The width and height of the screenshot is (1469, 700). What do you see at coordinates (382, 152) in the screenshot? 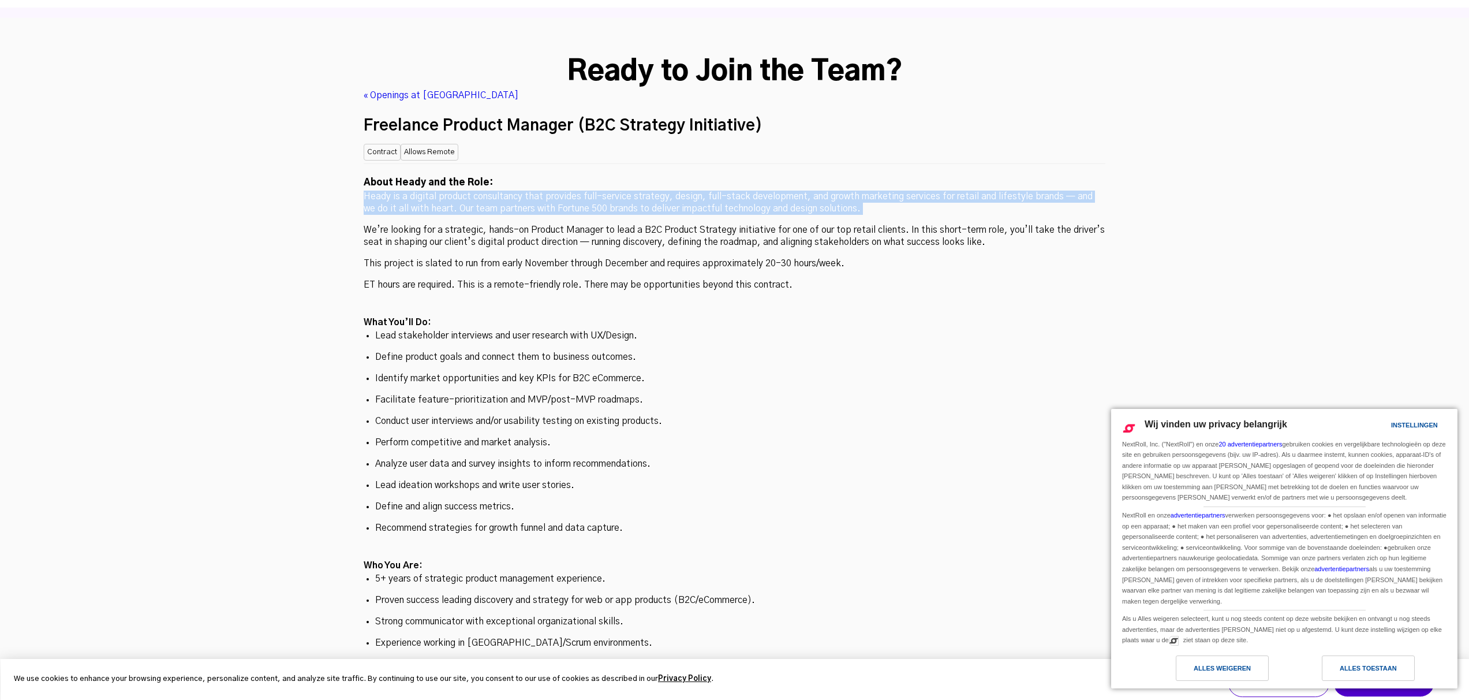
I see `small: Contract` at bounding box center [382, 152].